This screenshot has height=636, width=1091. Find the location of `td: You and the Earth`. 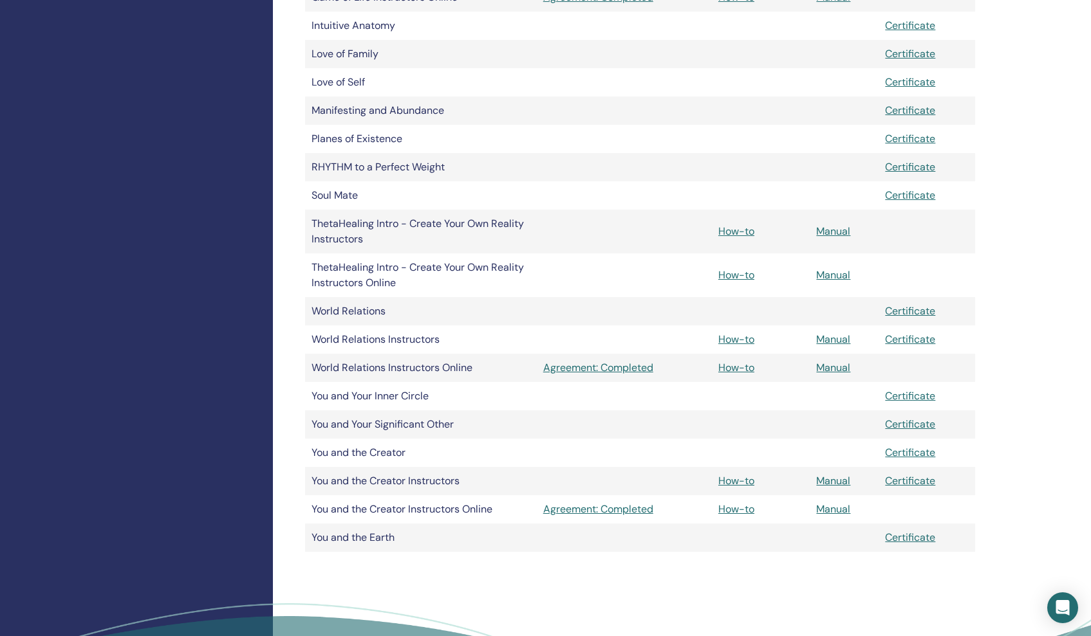

td: You and the Earth is located at coordinates (421, 538).